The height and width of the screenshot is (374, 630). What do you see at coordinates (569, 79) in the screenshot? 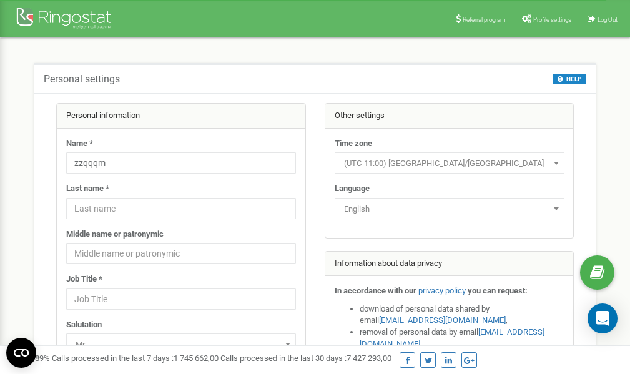
I see `button: HELP` at bounding box center [569, 79].